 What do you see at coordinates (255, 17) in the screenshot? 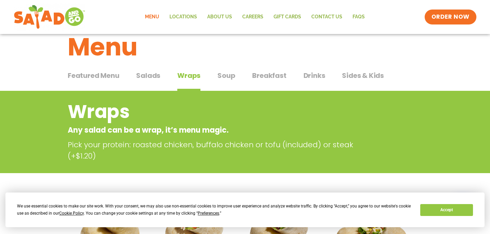
I see `nav: Menu` at bounding box center [255, 17].